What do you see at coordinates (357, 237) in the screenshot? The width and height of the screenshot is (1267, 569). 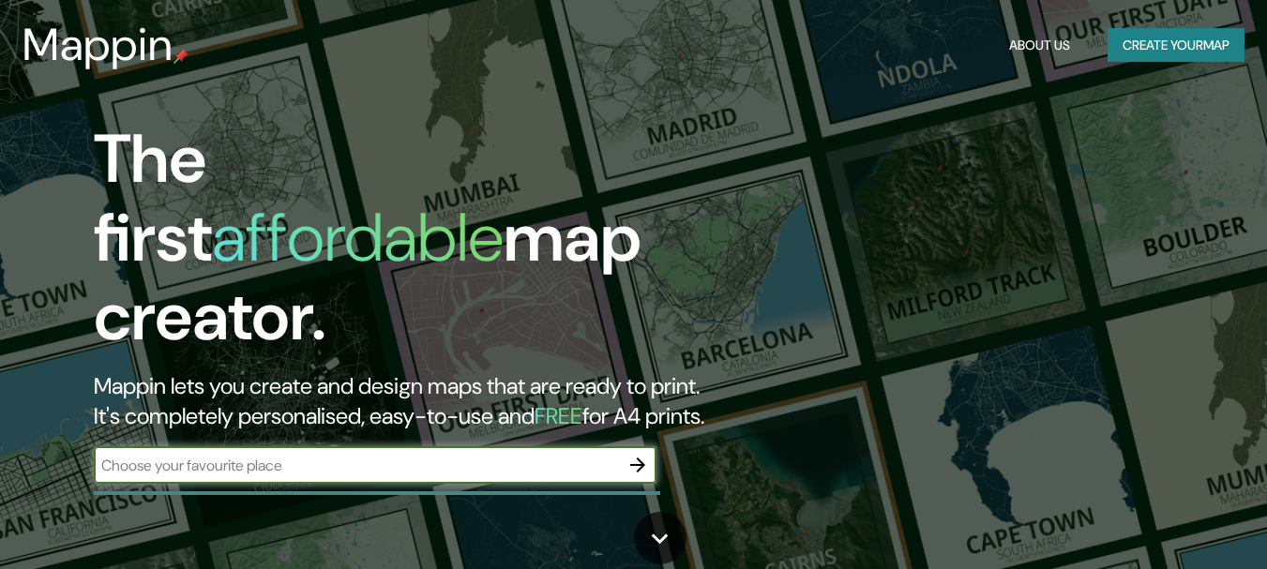 I see `h1: affordable` at bounding box center [357, 237].